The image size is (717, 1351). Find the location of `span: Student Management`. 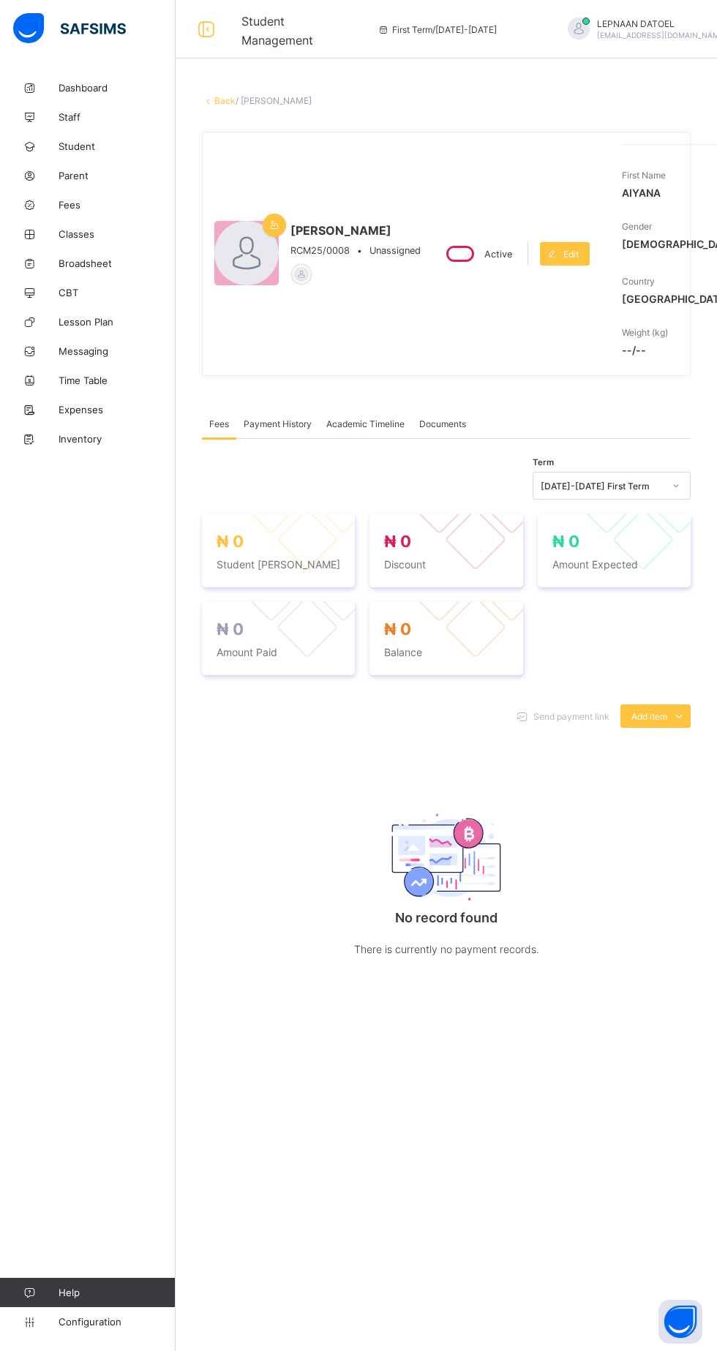

span: Student Management is located at coordinates (277, 31).